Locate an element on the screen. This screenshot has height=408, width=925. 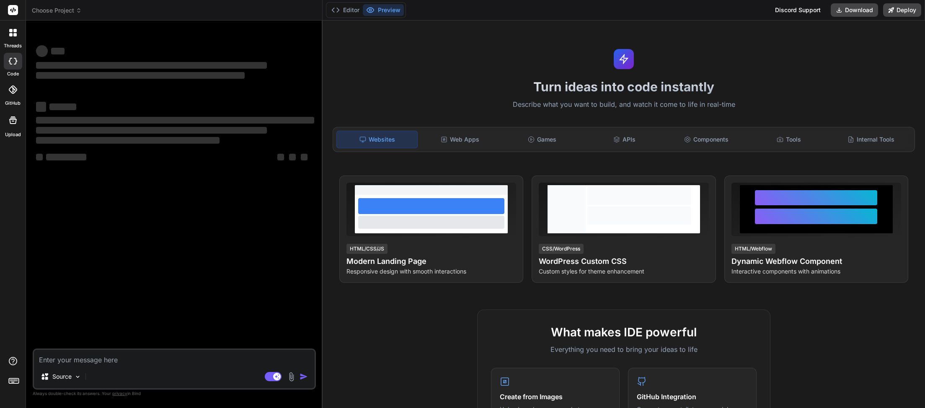
h4: GitHub Integration is located at coordinates (692, 397).